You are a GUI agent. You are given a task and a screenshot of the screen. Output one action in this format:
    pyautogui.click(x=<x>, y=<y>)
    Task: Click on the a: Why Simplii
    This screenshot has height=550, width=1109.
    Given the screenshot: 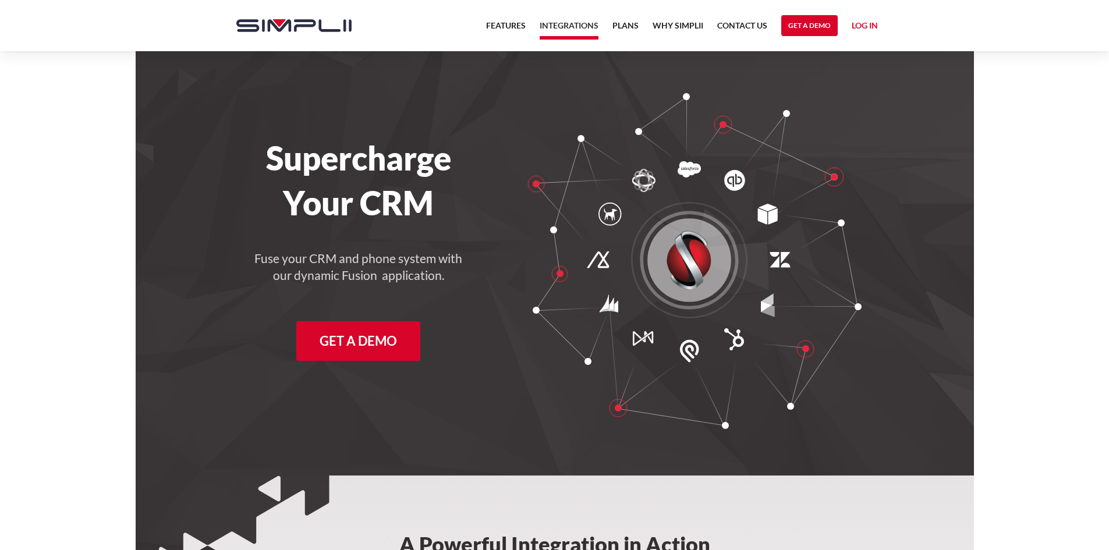 What is the action you would take?
    pyautogui.click(x=677, y=29)
    